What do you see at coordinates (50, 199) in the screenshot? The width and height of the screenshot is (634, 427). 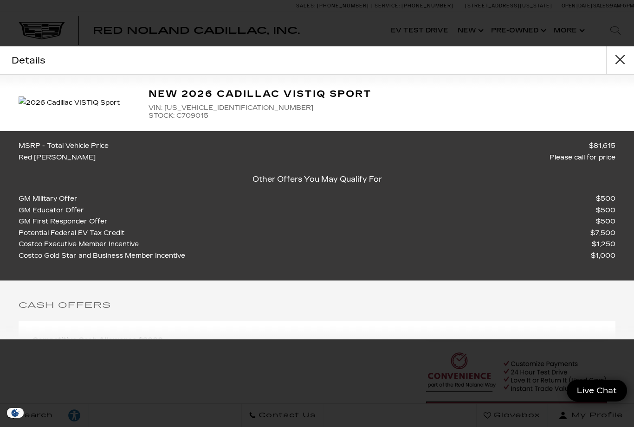 I see `span: GM Military Offer` at bounding box center [50, 199].